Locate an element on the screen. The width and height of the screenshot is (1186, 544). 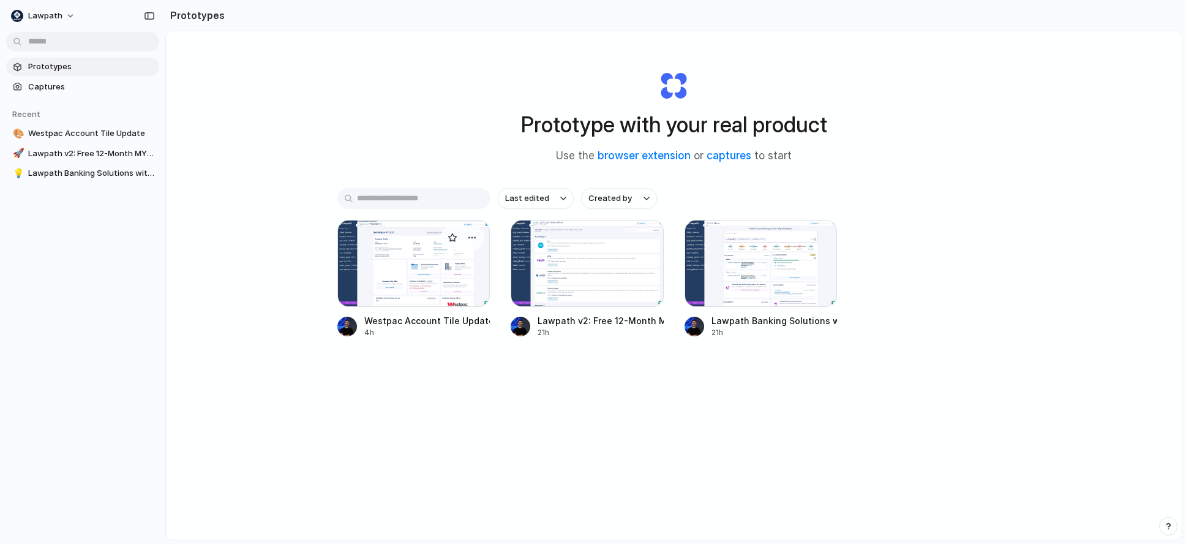
button: Last edited is located at coordinates (536, 198).